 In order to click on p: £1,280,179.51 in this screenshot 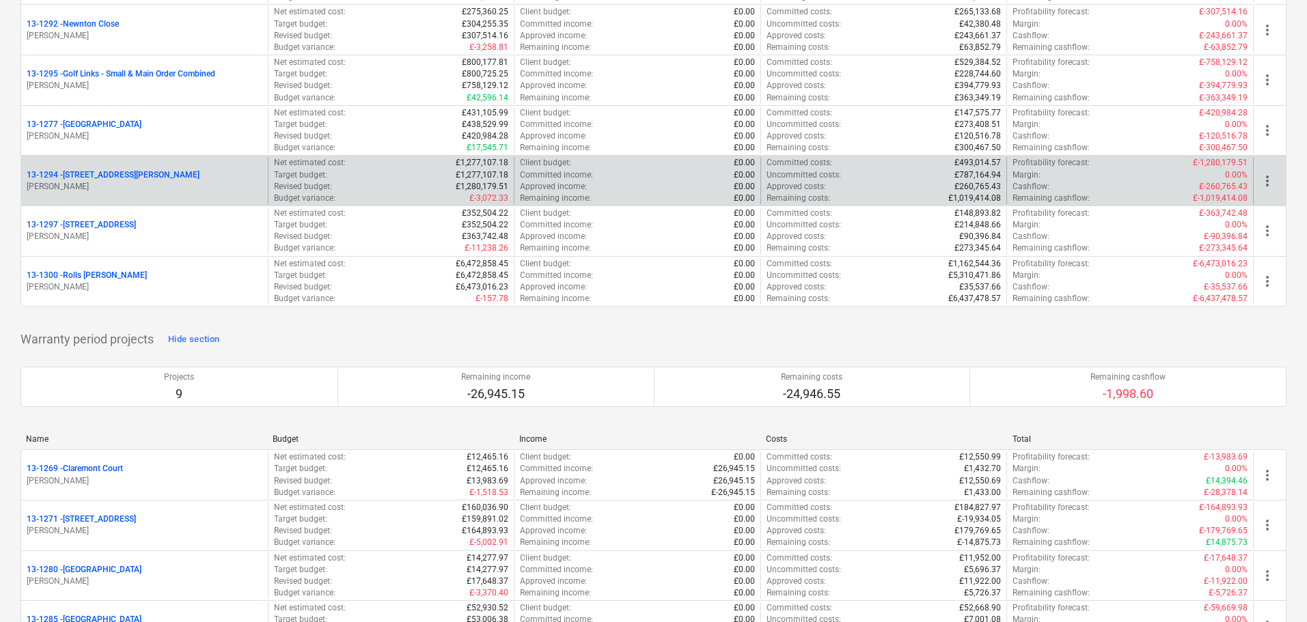, I will do `click(482, 186)`.